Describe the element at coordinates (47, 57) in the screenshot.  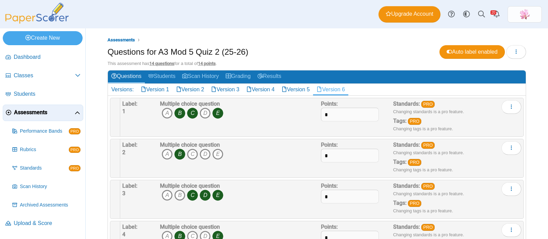
I see `span: Dashboard` at that location.